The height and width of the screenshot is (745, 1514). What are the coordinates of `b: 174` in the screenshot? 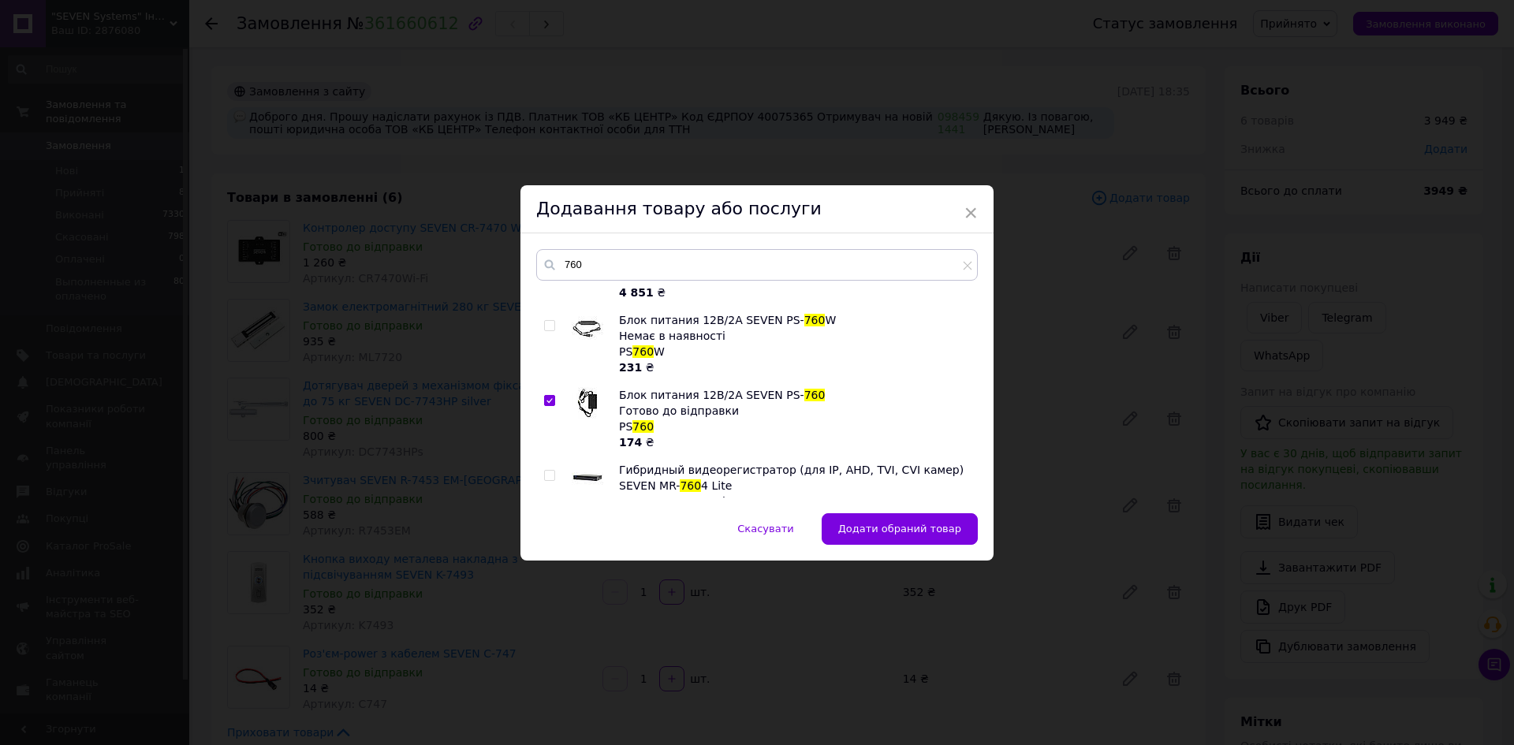 It's located at (630, 442).